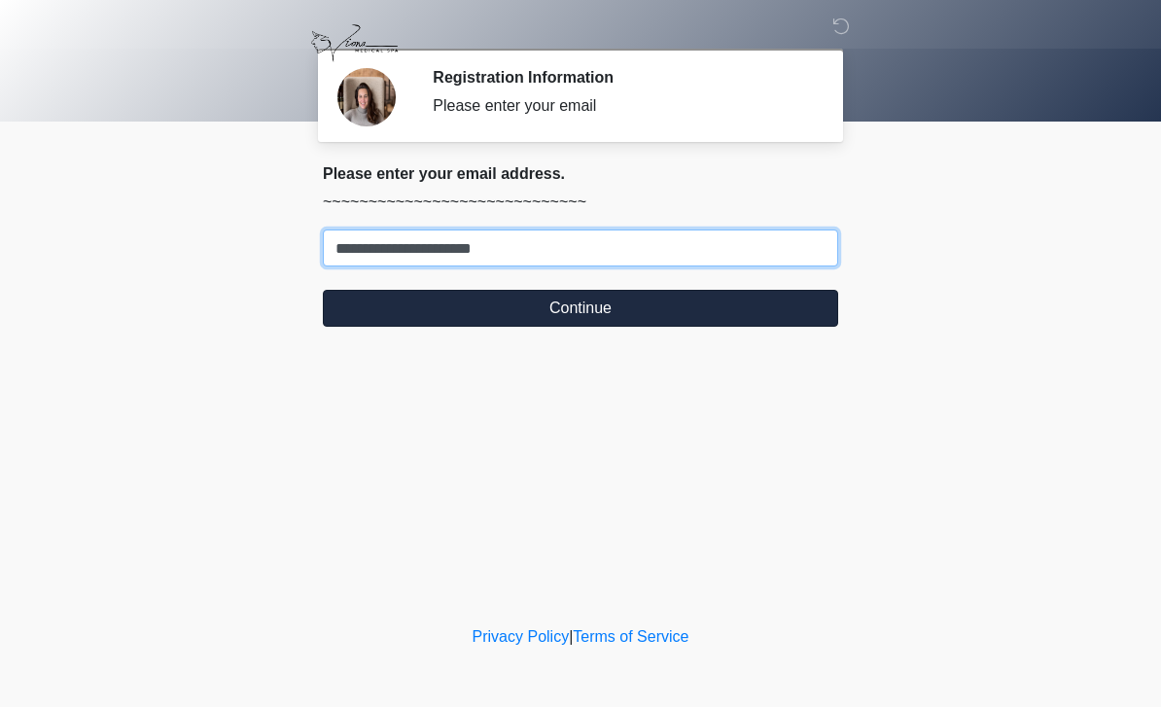 This screenshot has width=1161, height=707. Describe the element at coordinates (521, 636) in the screenshot. I see `a: Privacy Policy` at that location.